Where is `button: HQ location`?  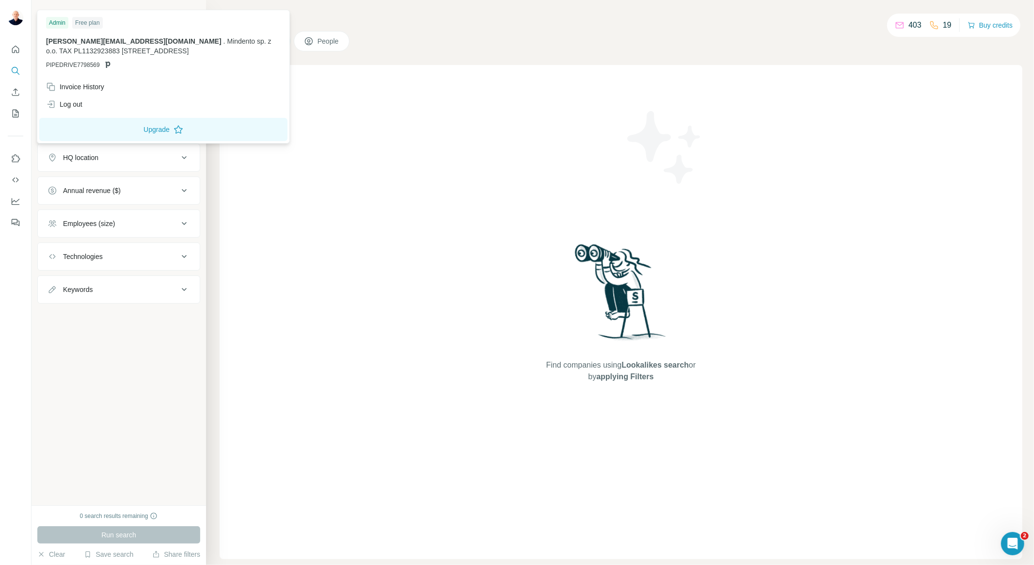
button: HQ location is located at coordinates (119, 158).